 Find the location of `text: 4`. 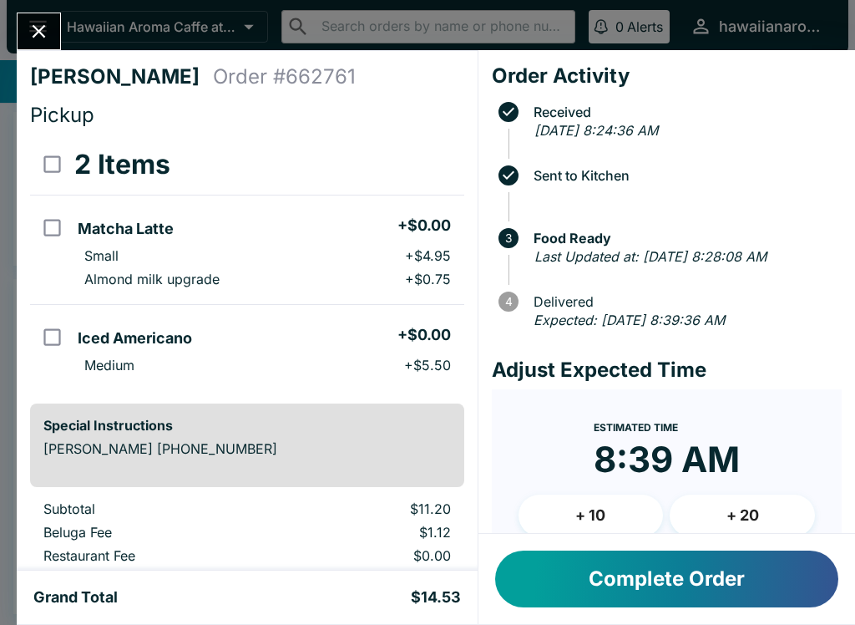

text: 4 is located at coordinates (508, 302).